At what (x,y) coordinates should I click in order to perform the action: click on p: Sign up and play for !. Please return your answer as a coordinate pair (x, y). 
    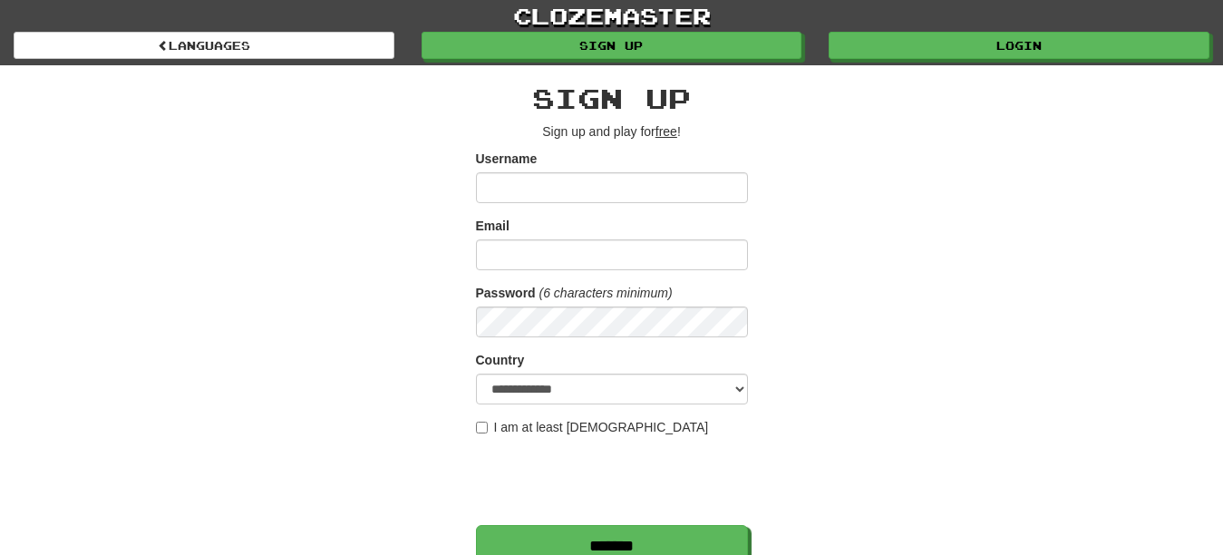
    Looking at the image, I should click on (612, 131).